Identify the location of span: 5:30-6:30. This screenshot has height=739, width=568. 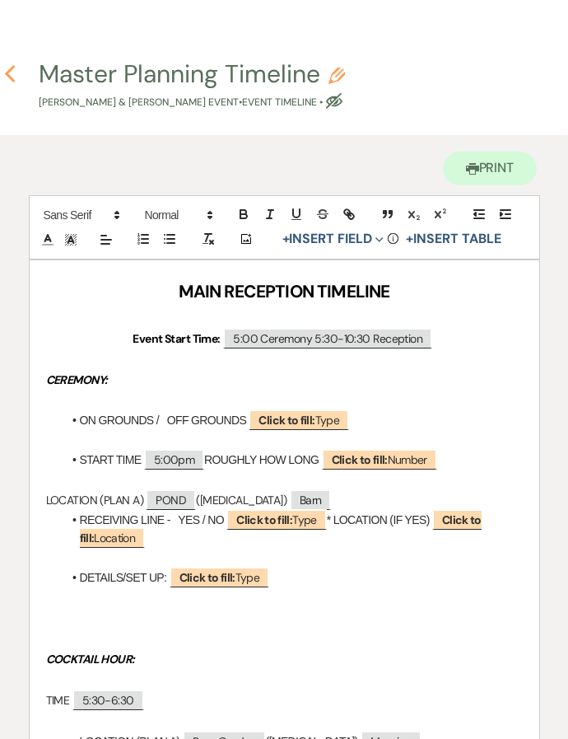
(108, 699).